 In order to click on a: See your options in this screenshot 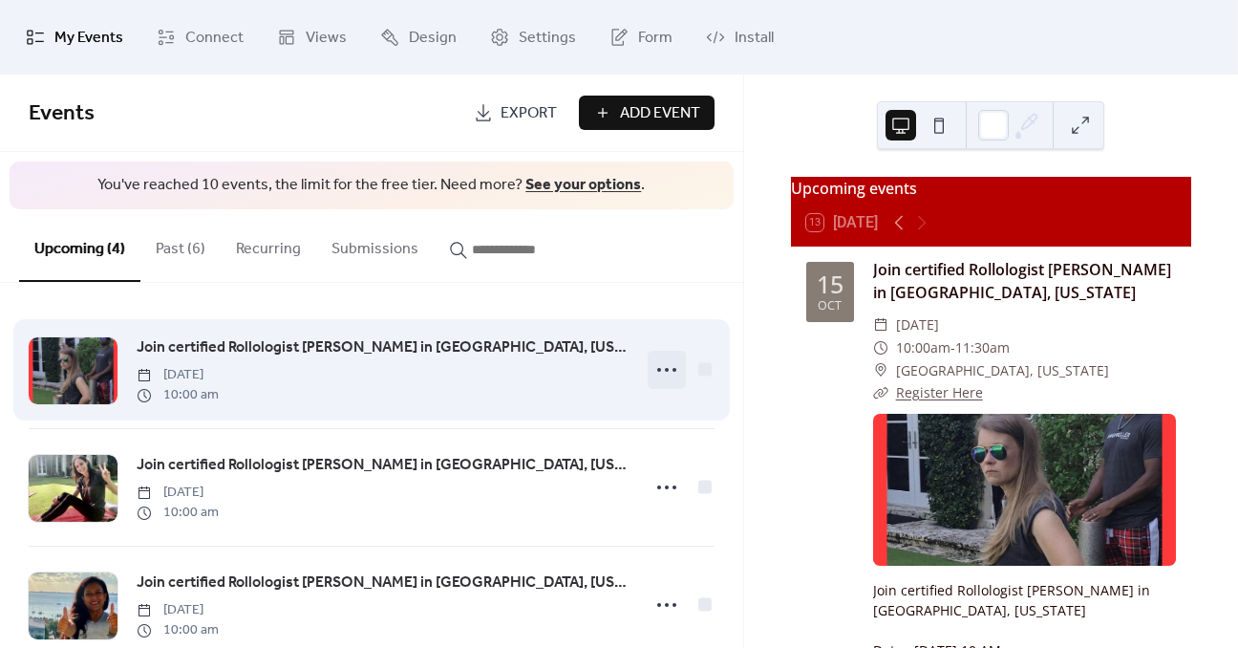, I will do `click(583, 184)`.